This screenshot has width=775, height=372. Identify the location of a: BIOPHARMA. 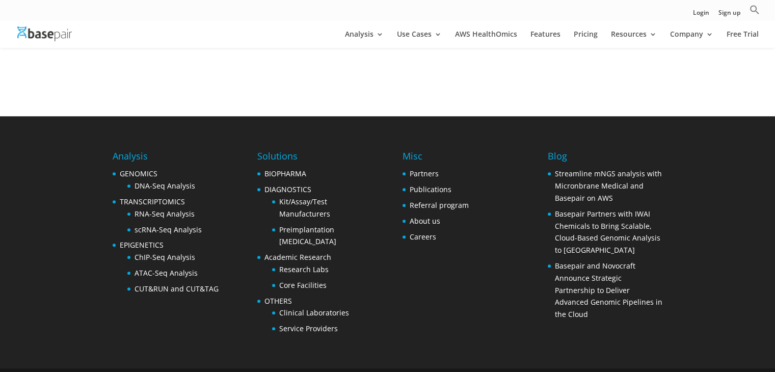
(285, 173).